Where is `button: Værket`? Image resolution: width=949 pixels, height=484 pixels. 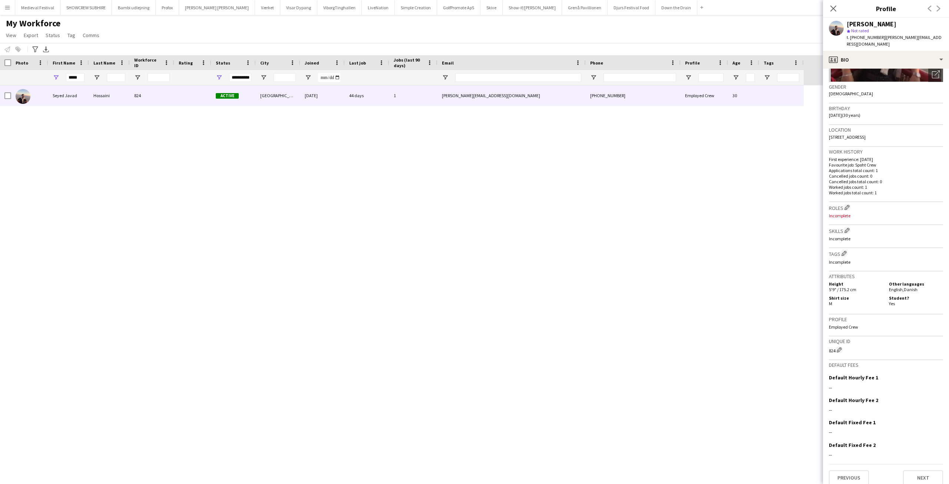
button: Værket is located at coordinates (268, 7).